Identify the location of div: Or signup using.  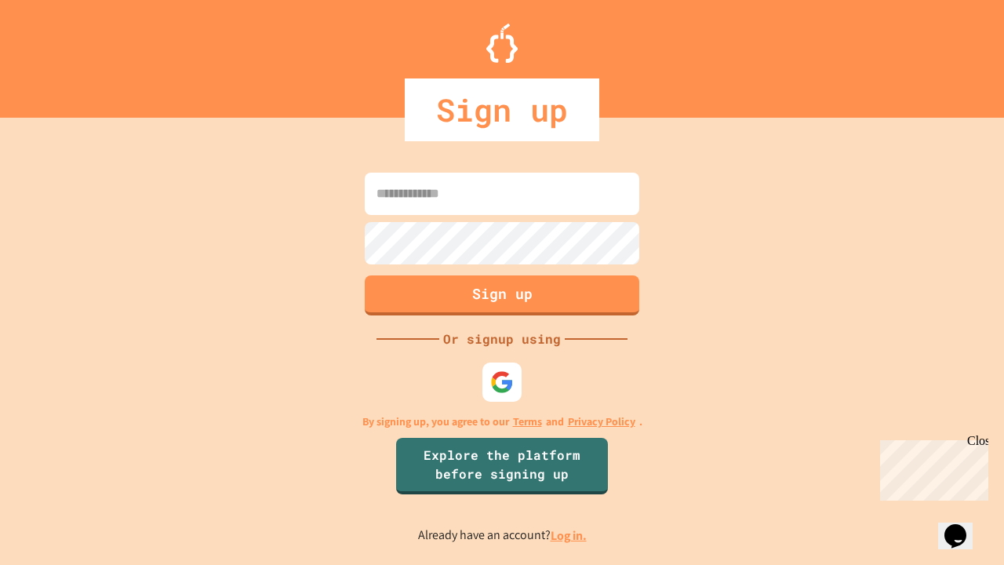
(502, 339).